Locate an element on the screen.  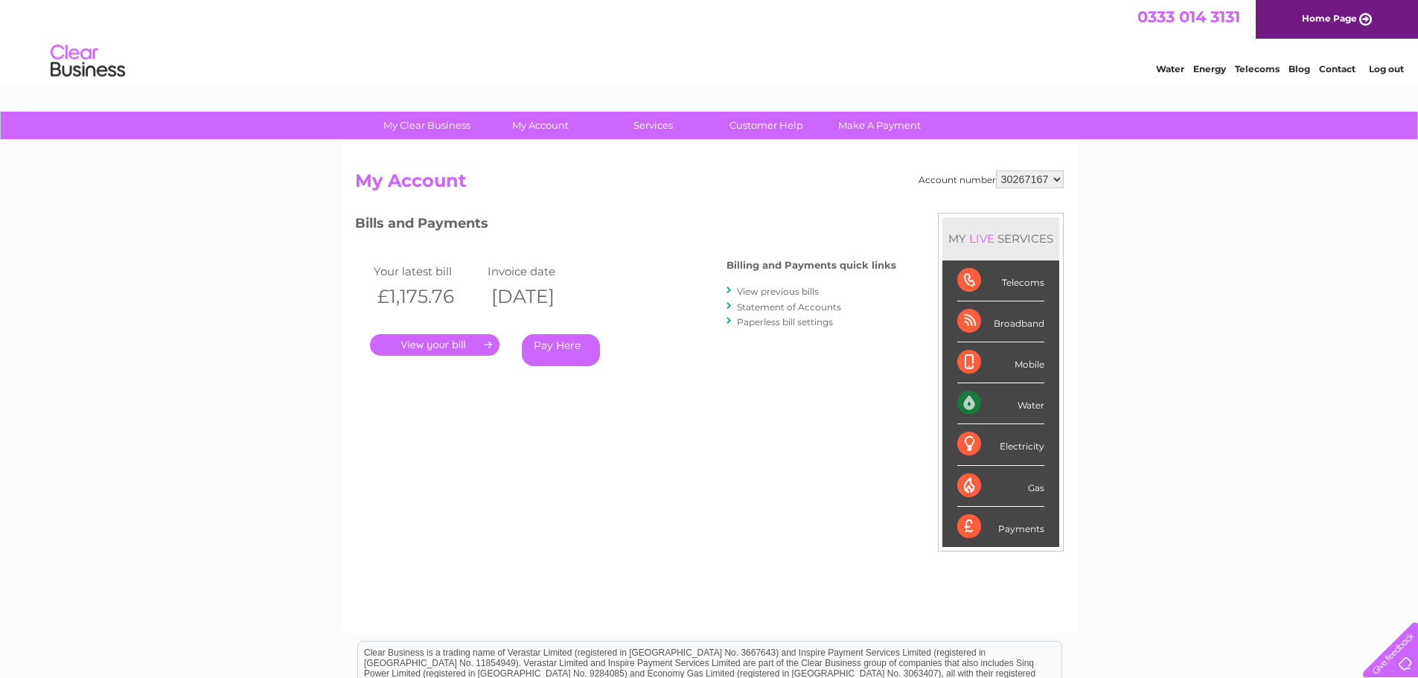
a: View previous bills is located at coordinates (778, 291).